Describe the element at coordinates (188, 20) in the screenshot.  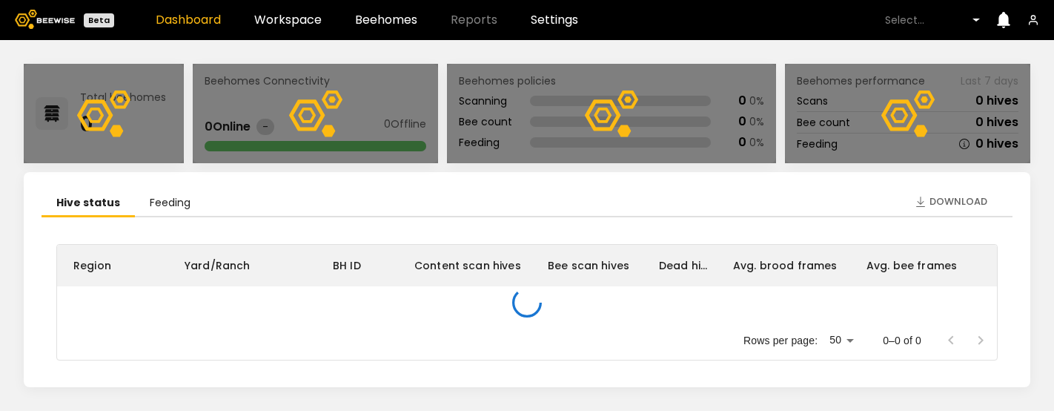
I see `a: Dashboard` at that location.